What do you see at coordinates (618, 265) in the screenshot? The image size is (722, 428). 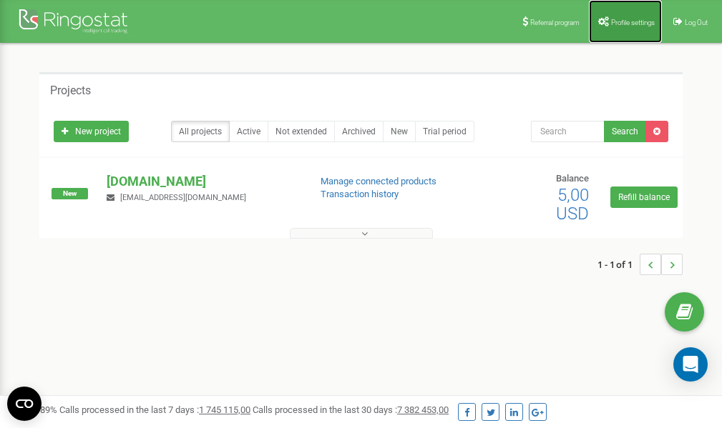 I see `span: 1 - 1 of 1` at bounding box center [618, 265].